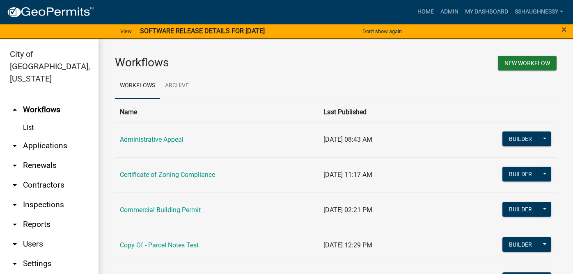 The image size is (573, 274). What do you see at coordinates (449, 12) in the screenshot?
I see `a: Admin` at bounding box center [449, 12].